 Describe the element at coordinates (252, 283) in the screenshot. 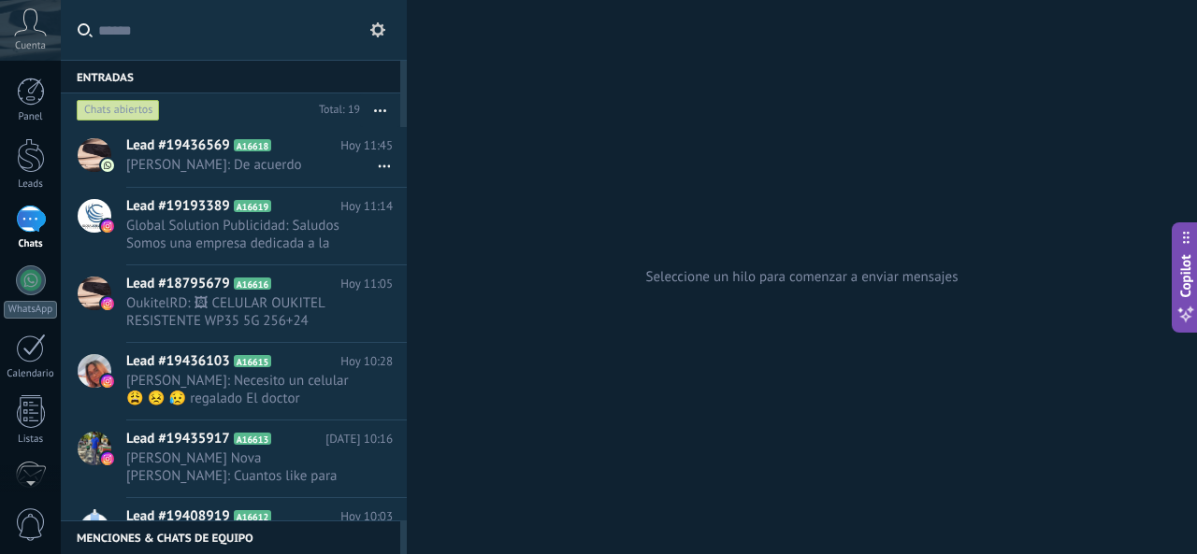

I see `span: A16616` at that location.